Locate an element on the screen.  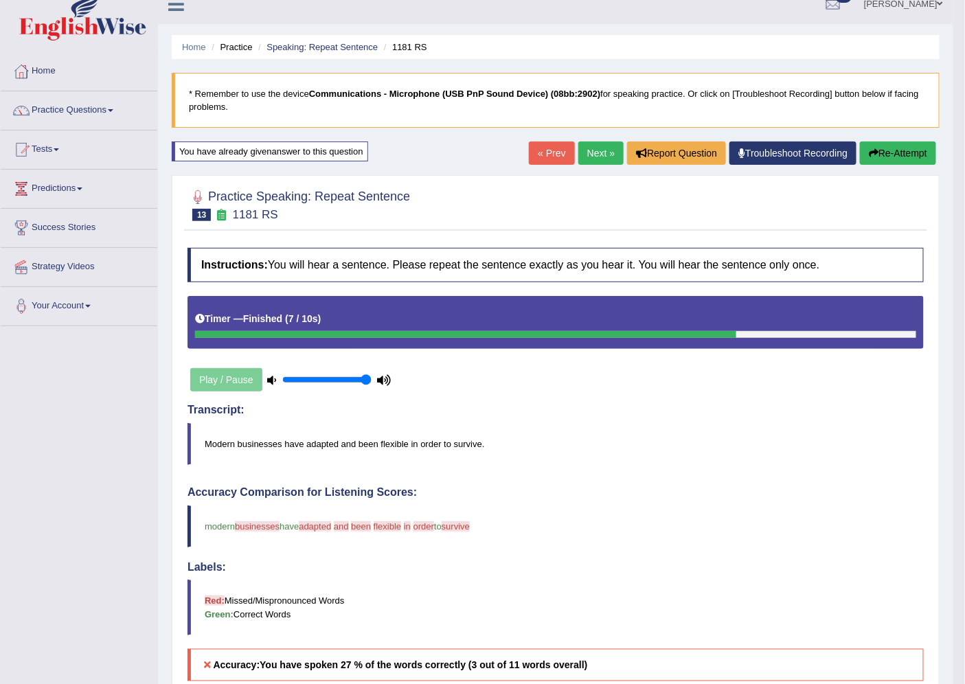
a: Troubleshoot Recording is located at coordinates (793, 153).